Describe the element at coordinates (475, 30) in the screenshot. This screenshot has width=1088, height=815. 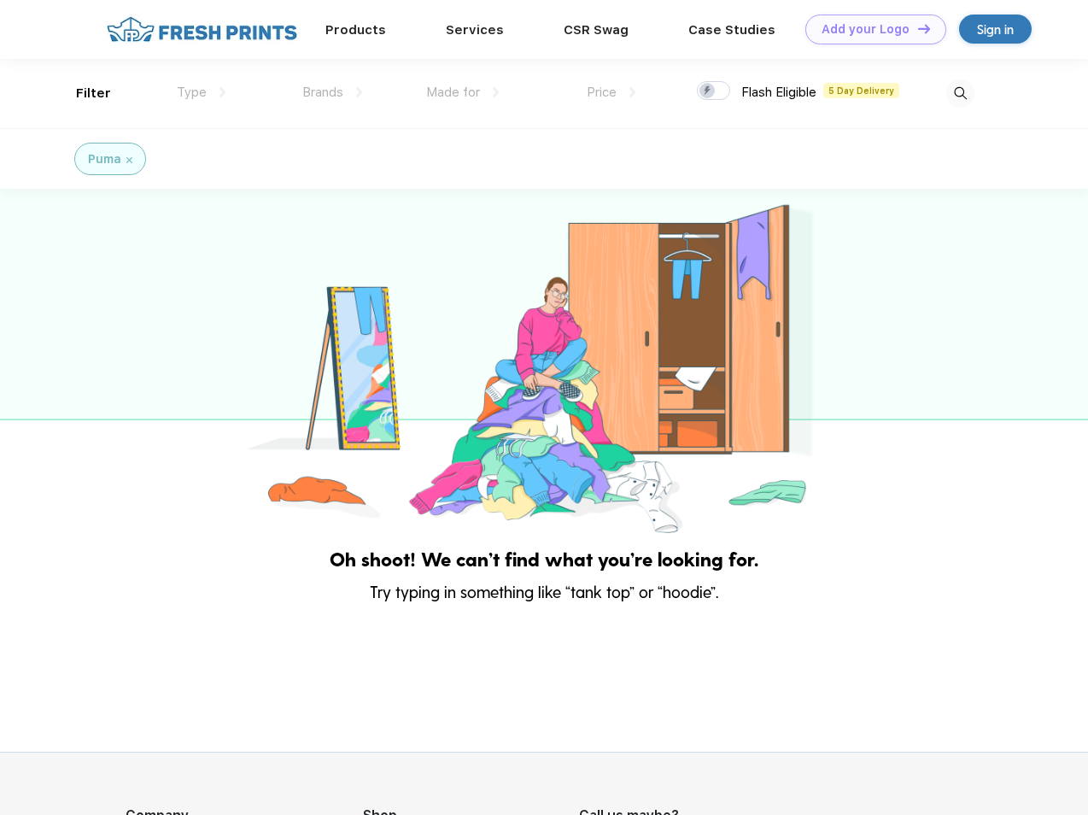
I see `a: Services` at that location.